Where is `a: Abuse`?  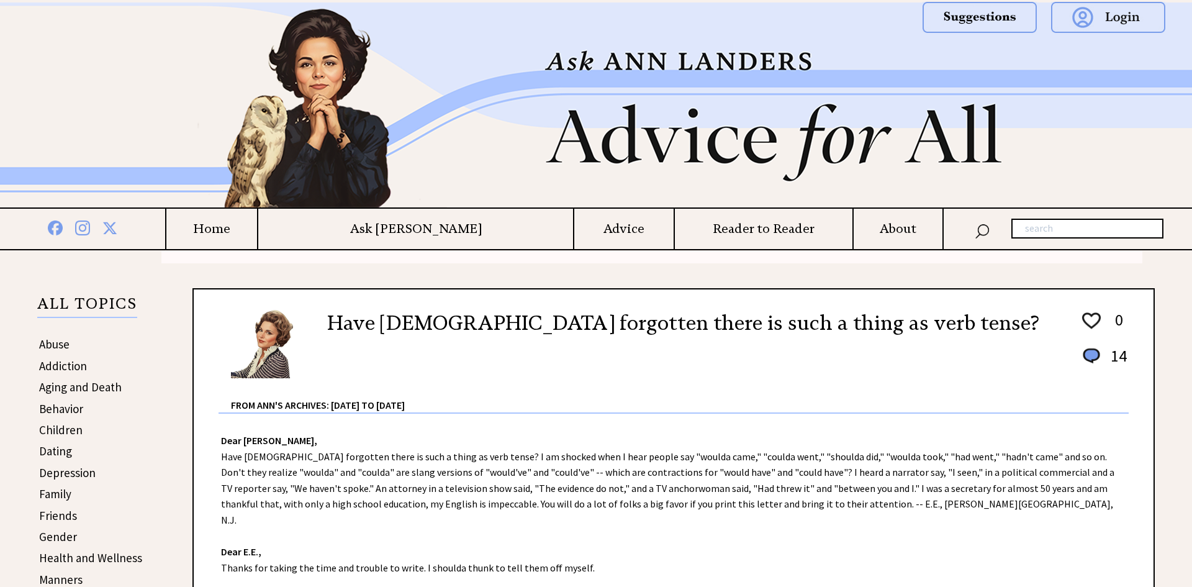 a: Abuse is located at coordinates (54, 344).